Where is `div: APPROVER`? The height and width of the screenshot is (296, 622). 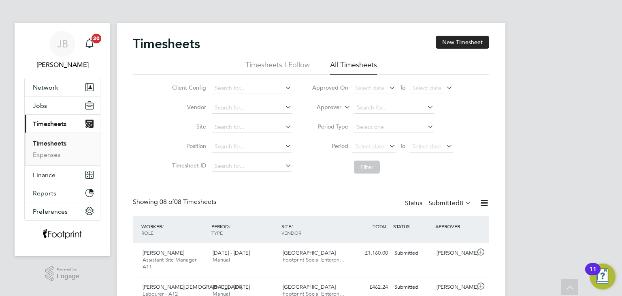
div: APPROVER is located at coordinates (454, 226).